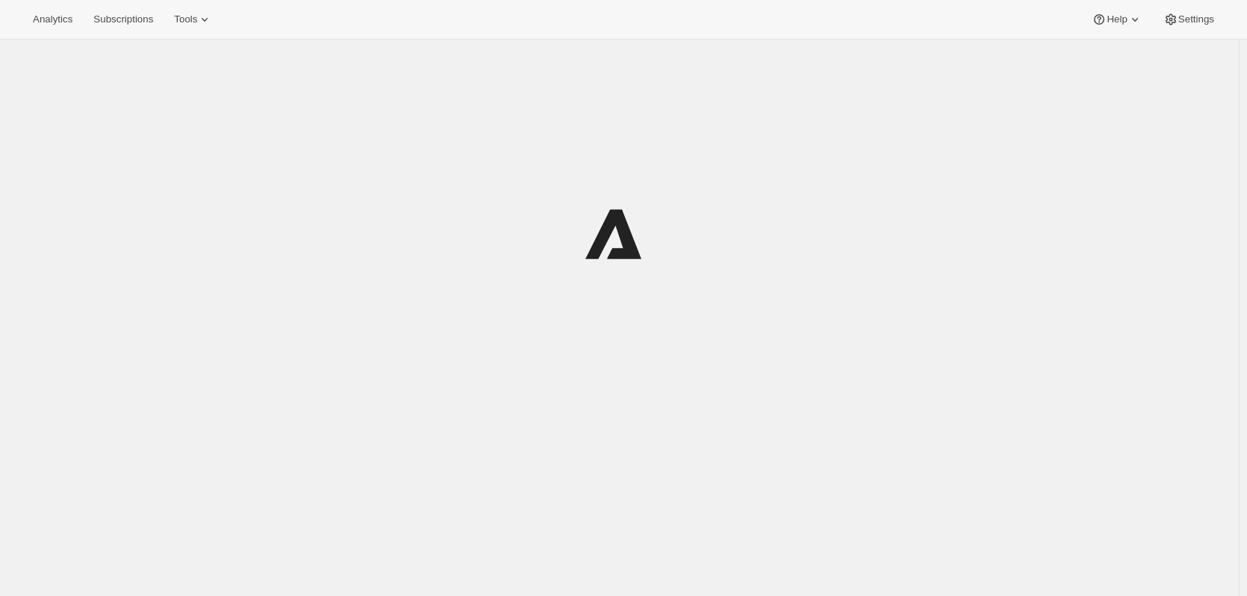  Describe the element at coordinates (52, 19) in the screenshot. I see `button: Analytics` at that location.